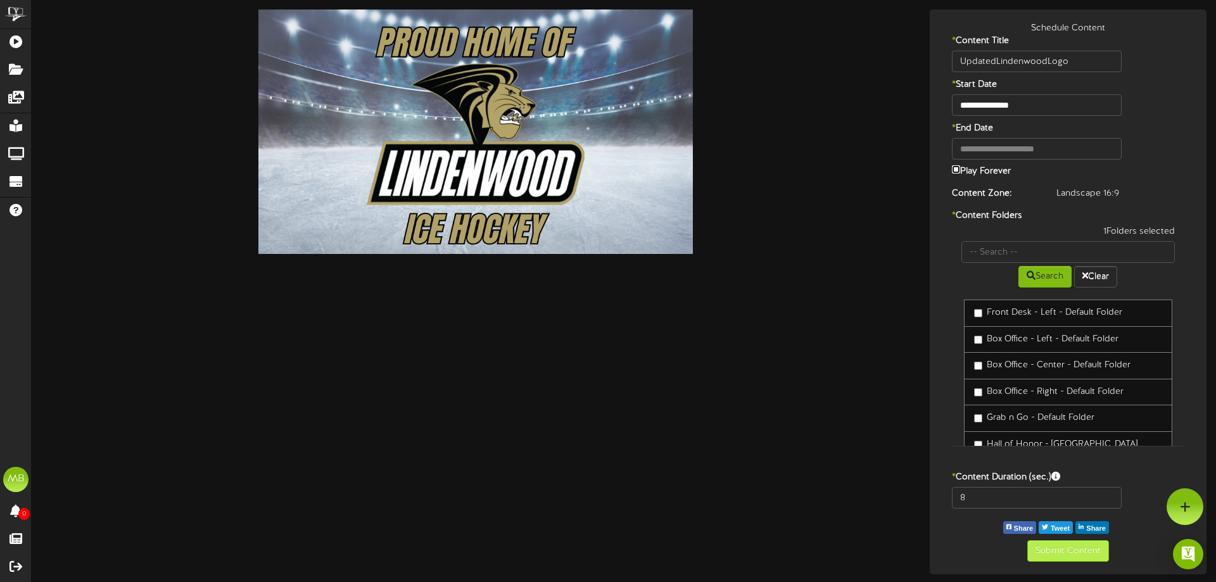 This screenshot has width=1216, height=582. Describe the element at coordinates (1067, 551) in the screenshot. I see `button: Submit Content` at that location.